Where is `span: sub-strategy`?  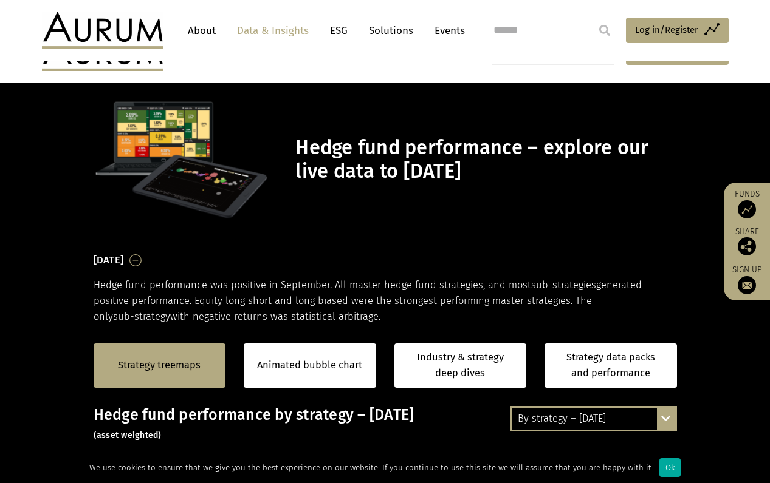
span: sub-strategy is located at coordinates (142, 316).